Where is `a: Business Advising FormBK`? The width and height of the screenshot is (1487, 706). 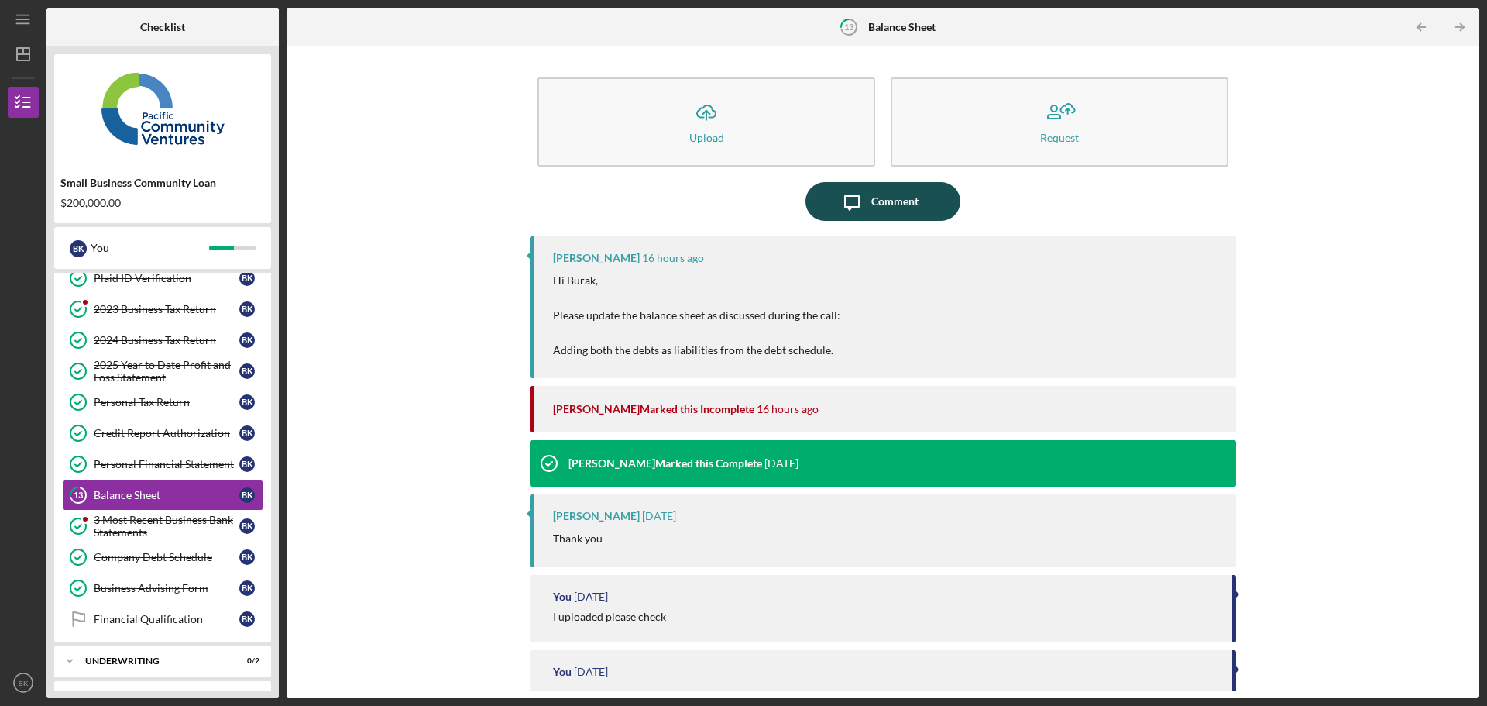
a: Business Advising FormBK is located at coordinates (163, 588).